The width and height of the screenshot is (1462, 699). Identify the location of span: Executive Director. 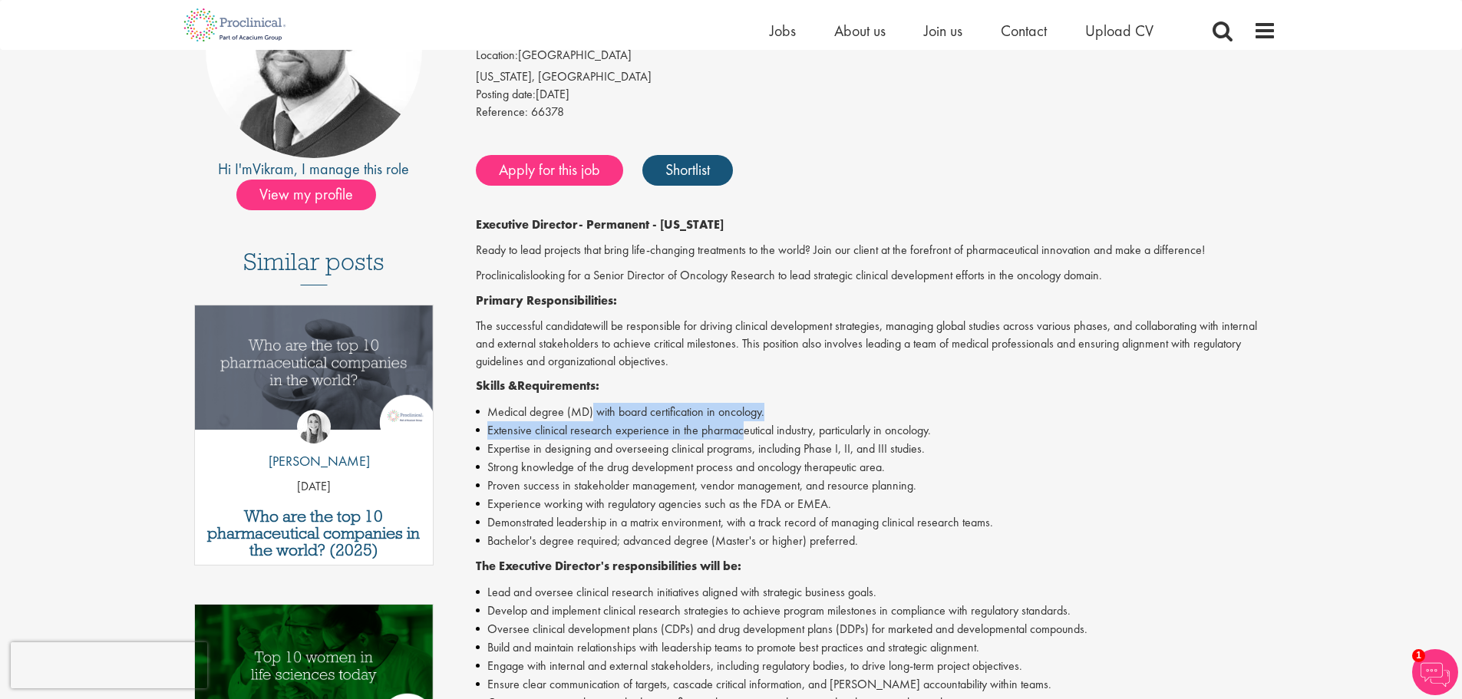
(527, 224).